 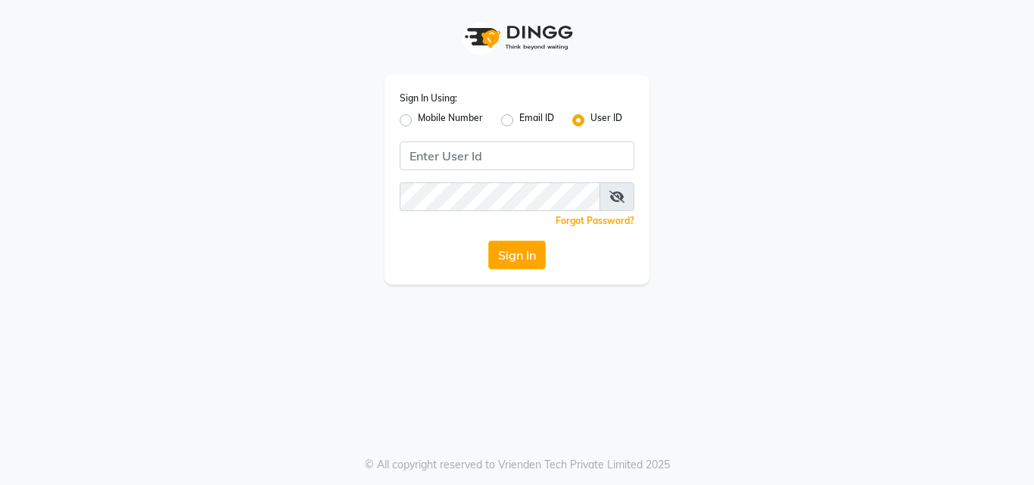 I want to click on label: User ID, so click(x=606, y=120).